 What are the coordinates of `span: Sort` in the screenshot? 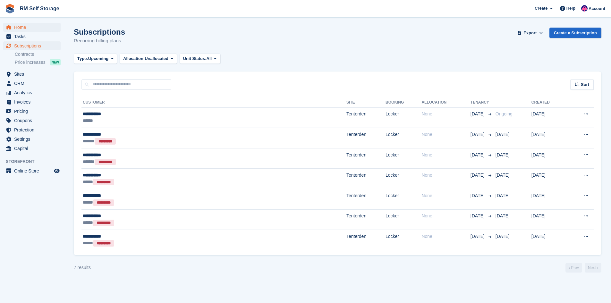 It's located at (585, 85).